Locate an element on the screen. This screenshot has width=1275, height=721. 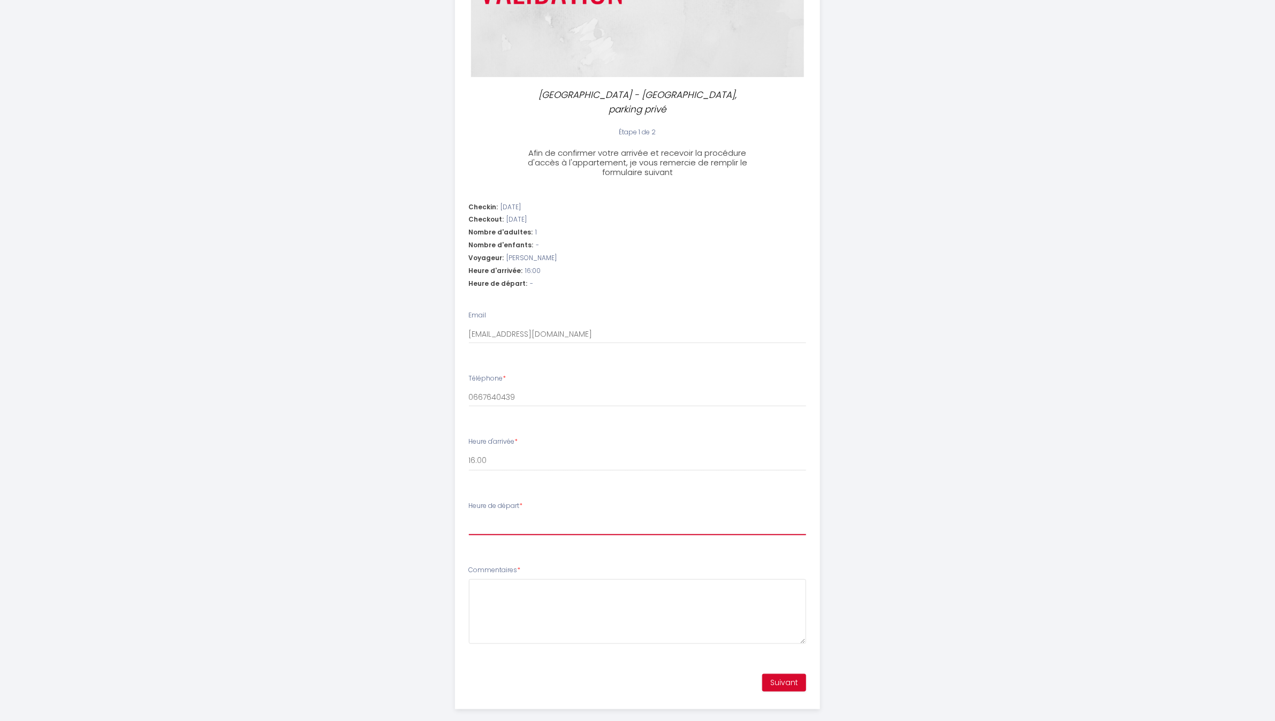
label: Heure de départ is located at coordinates (496, 506).